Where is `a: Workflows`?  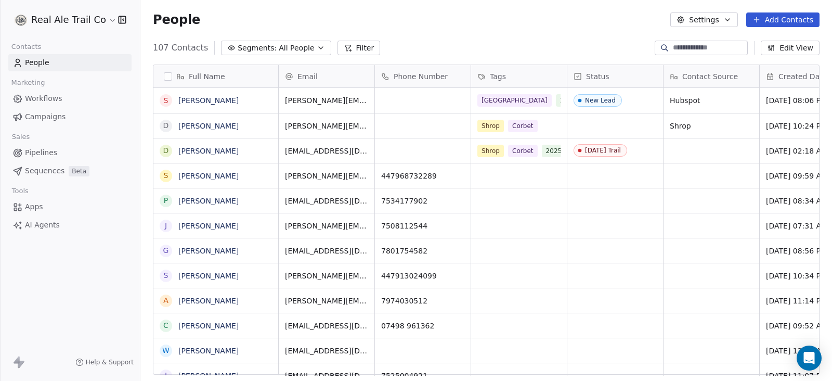
a: Workflows is located at coordinates (70, 98).